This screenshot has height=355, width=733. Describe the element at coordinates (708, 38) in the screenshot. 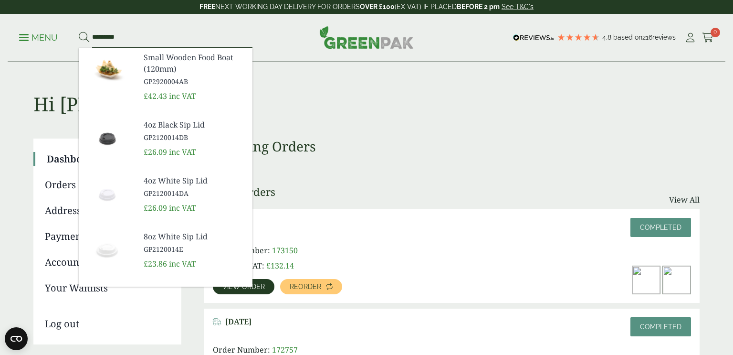

I see `a: 0` at that location.